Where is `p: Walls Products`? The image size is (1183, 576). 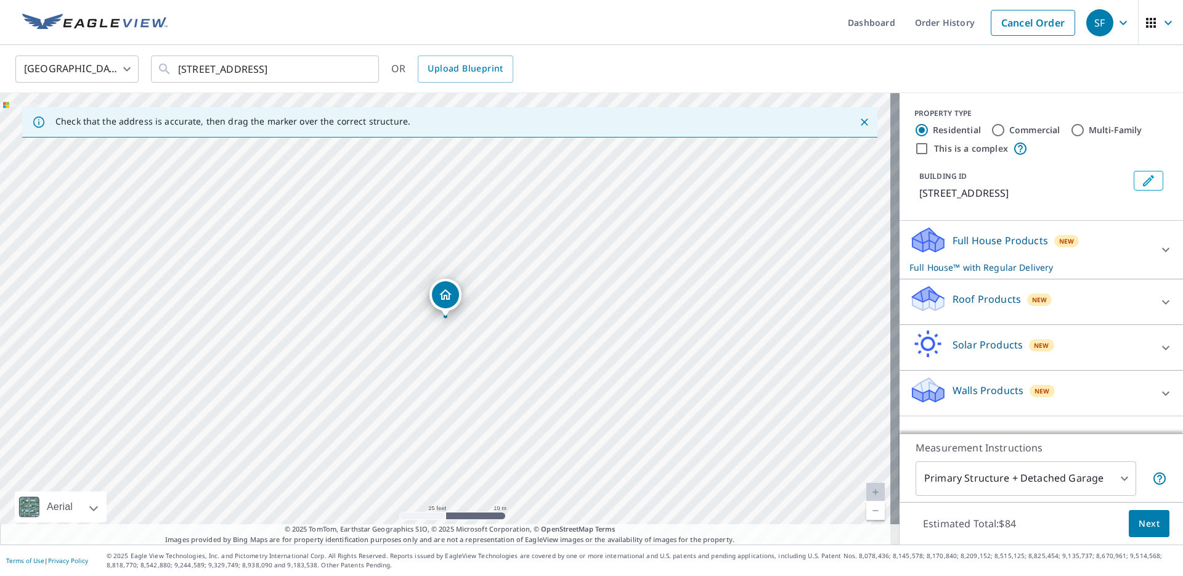 p: Walls Products is located at coordinates (988, 390).